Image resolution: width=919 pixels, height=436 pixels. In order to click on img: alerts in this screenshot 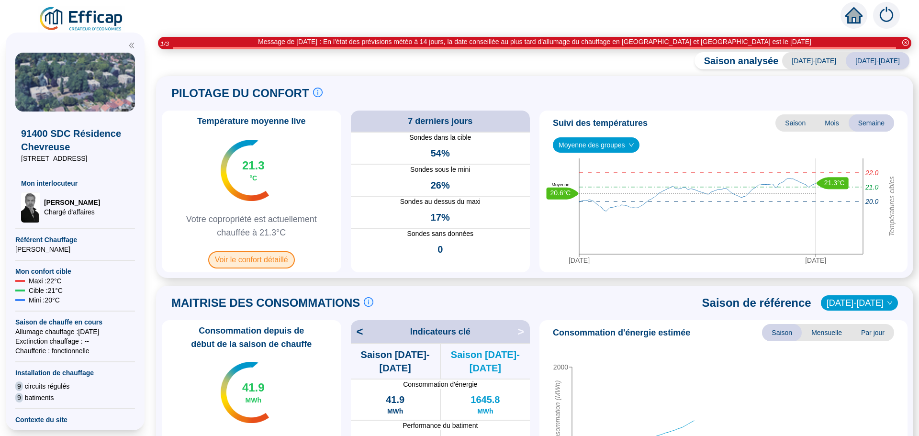, I will do `click(886, 15)`.